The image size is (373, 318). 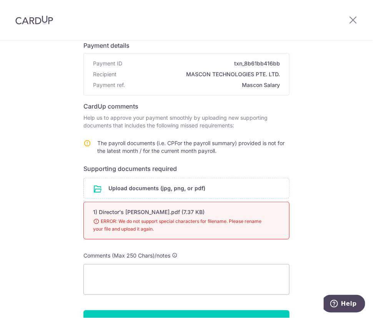 What do you see at coordinates (200, 74) in the screenshot?
I see `span: MASCON TECHNOLOGIES PTE. LTD.` at bounding box center [200, 74].